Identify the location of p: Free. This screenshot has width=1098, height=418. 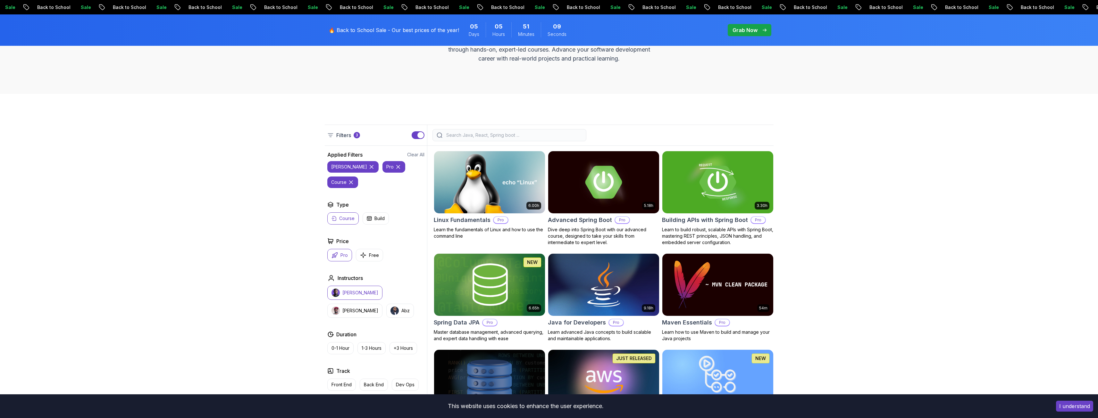
(374, 256).